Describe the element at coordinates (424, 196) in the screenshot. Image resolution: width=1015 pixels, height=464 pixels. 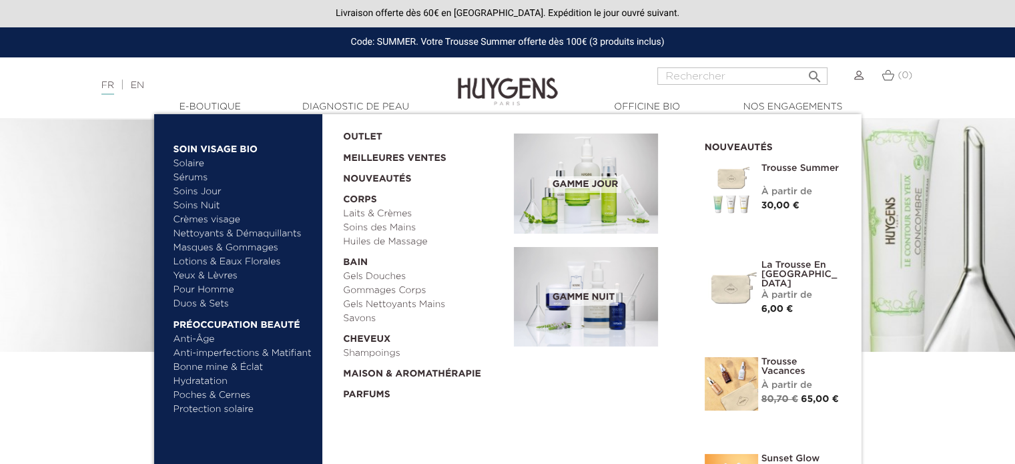
I see `a: Corps` at that location.